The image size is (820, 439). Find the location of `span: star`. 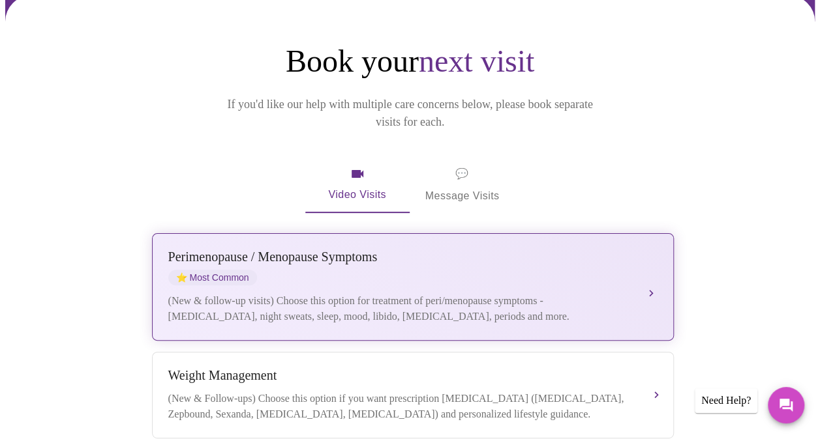

span: star is located at coordinates (181, 278).